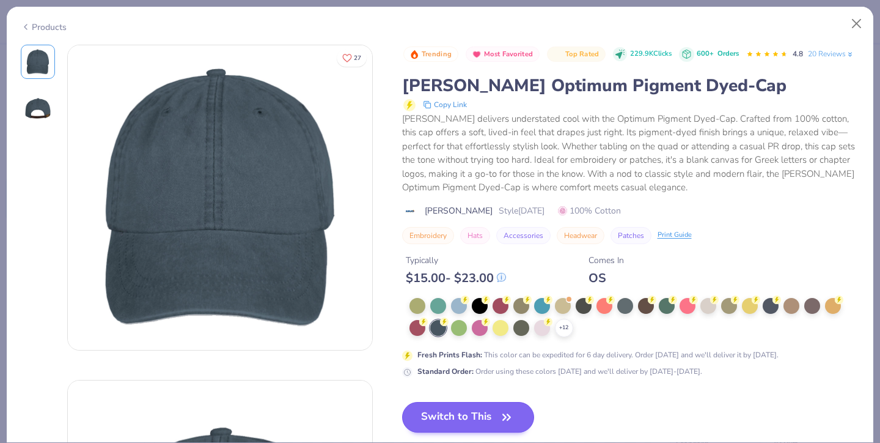 The width and height of the screenshot is (880, 443). I want to click on strong: Standard Order :, so click(446, 371).